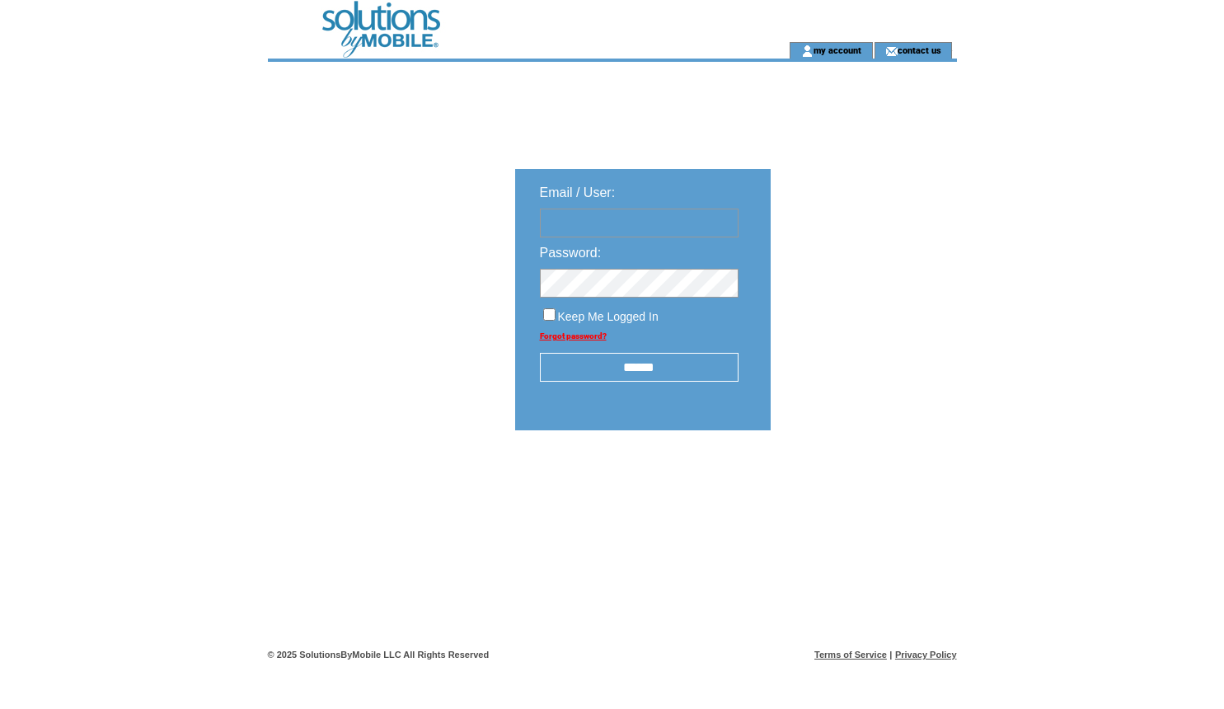 This screenshot has height=709, width=1224. Describe the element at coordinates (860, 481) in the screenshot. I see `img: transparent.png` at that location.